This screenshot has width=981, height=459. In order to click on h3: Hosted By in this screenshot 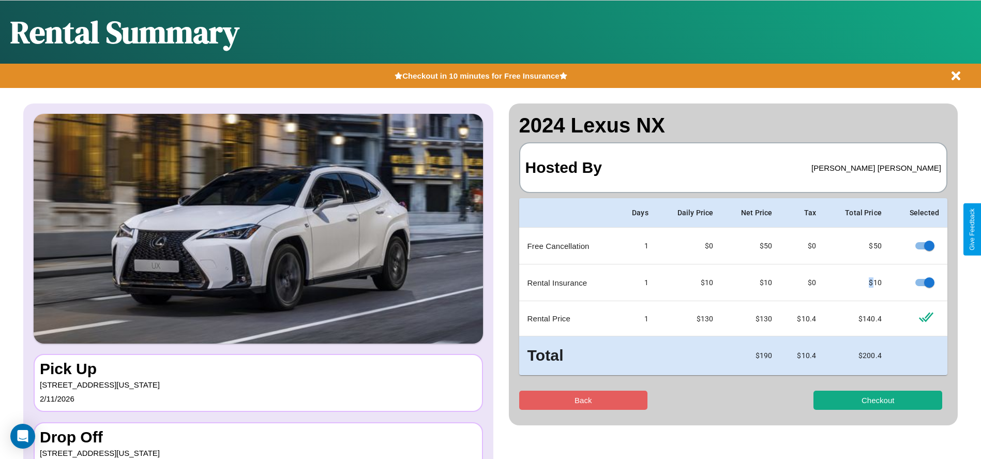, I will do `click(564, 168)`.